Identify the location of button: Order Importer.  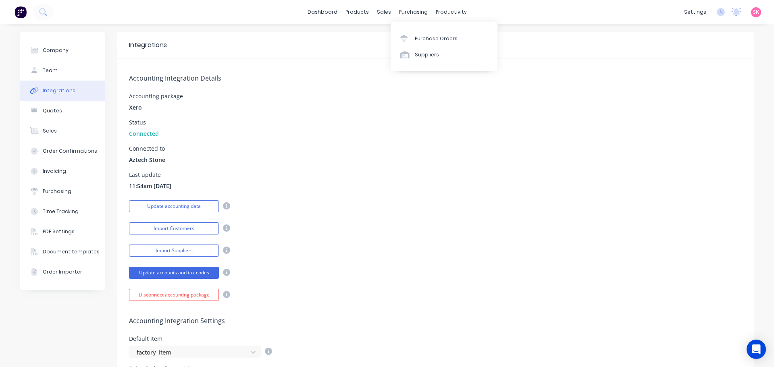
(62, 272).